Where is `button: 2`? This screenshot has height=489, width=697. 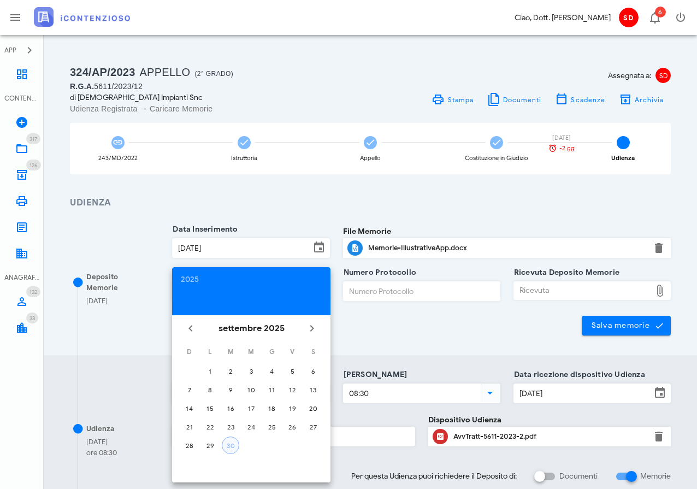
button: 2 is located at coordinates (230, 371).